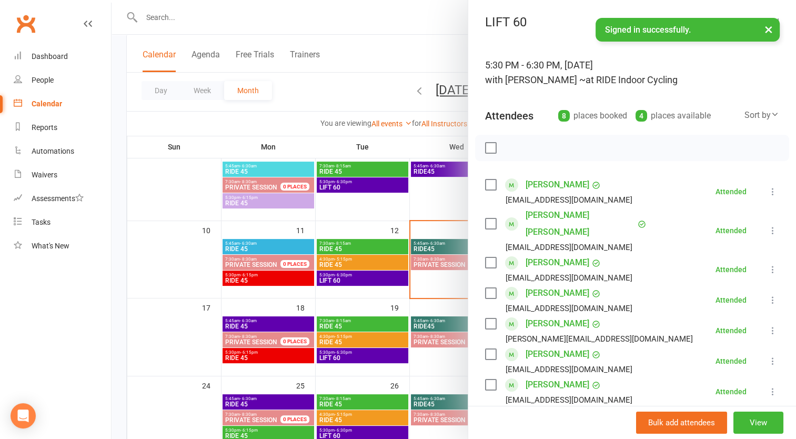  What do you see at coordinates (49, 56) in the screenshot?
I see `div: Dashboard` at bounding box center [49, 56].